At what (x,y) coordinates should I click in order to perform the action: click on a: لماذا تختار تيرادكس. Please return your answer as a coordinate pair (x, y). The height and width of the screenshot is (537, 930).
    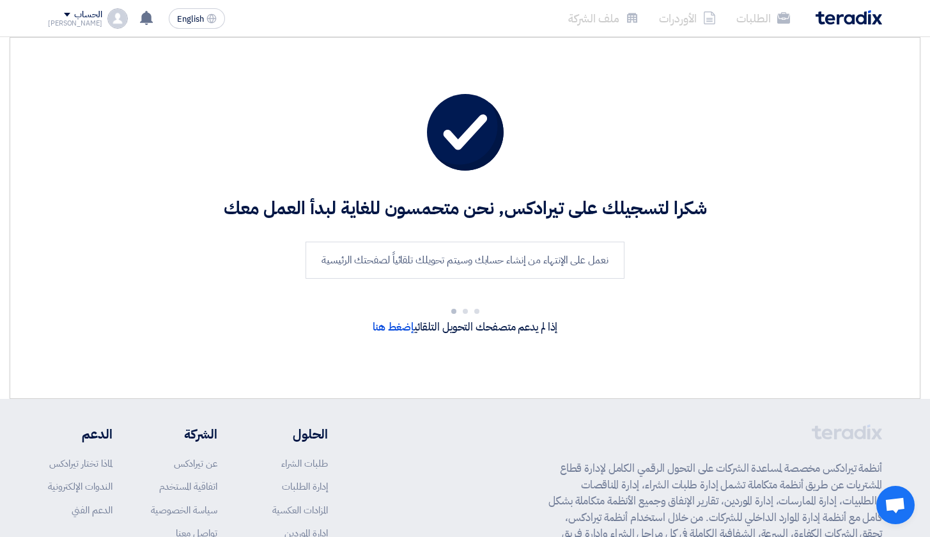
    Looking at the image, I should click on (80, 463).